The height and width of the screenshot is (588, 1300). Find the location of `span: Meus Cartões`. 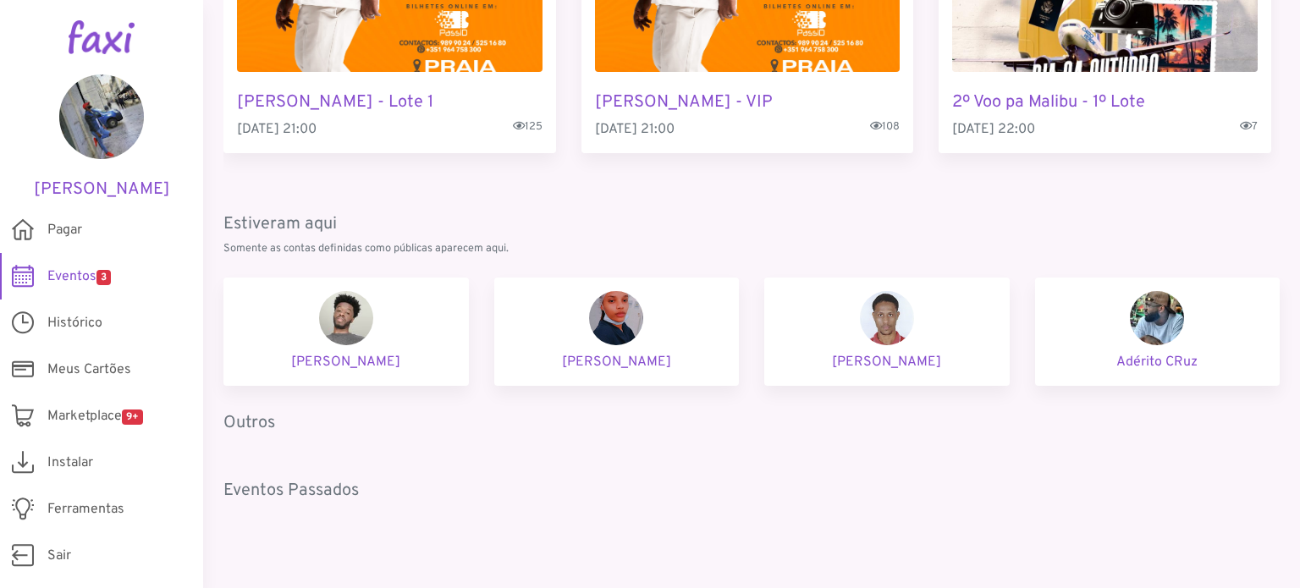

span: Meus Cartões is located at coordinates (89, 370).